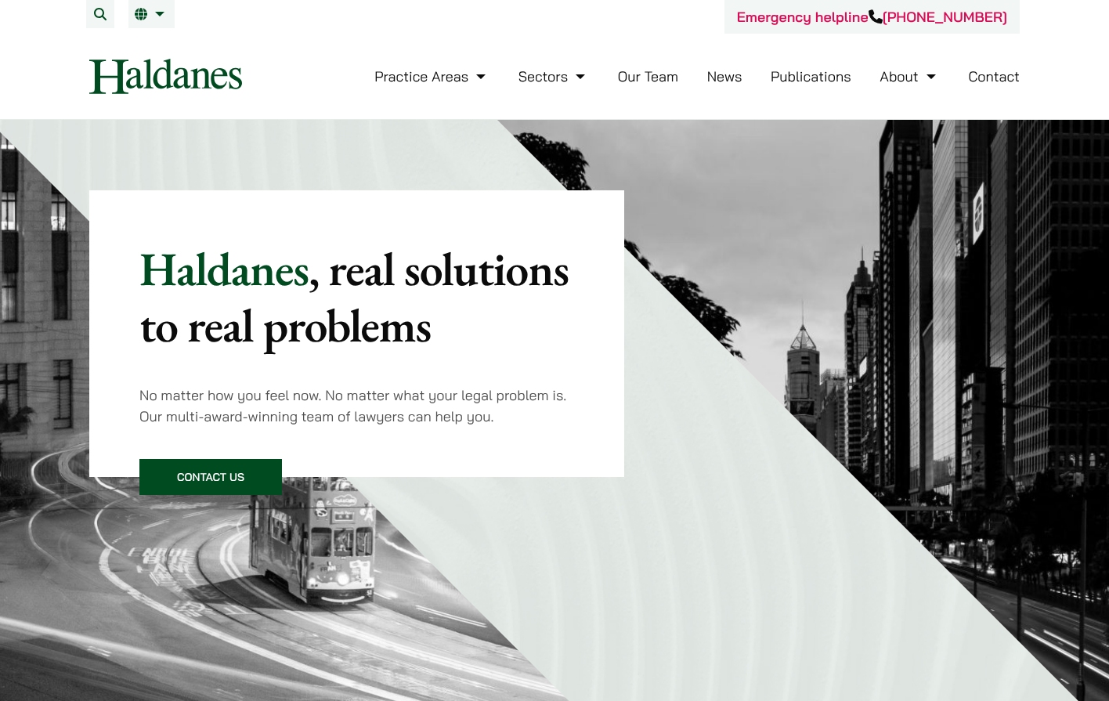  I want to click on a: News, so click(725, 76).